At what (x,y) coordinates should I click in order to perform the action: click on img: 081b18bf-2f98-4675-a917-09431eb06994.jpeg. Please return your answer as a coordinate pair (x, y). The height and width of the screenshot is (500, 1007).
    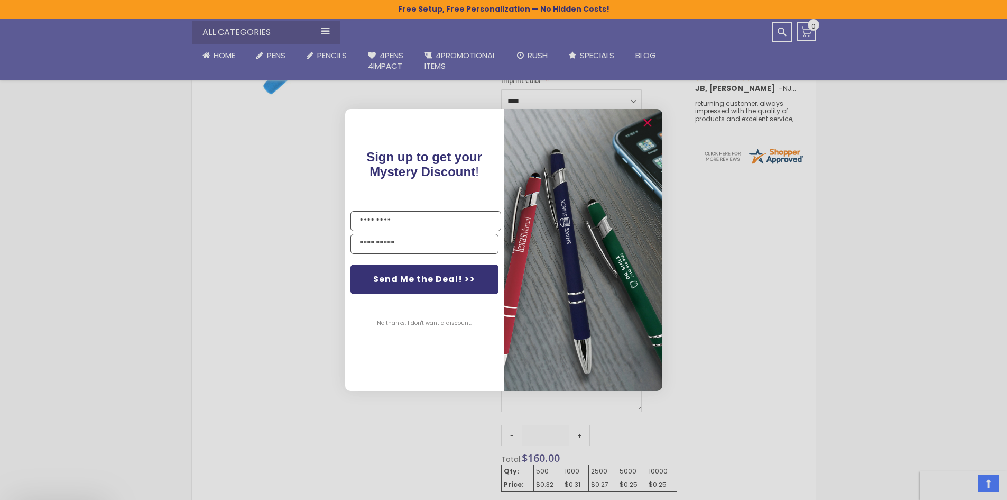
    Looking at the image, I should click on (583, 250).